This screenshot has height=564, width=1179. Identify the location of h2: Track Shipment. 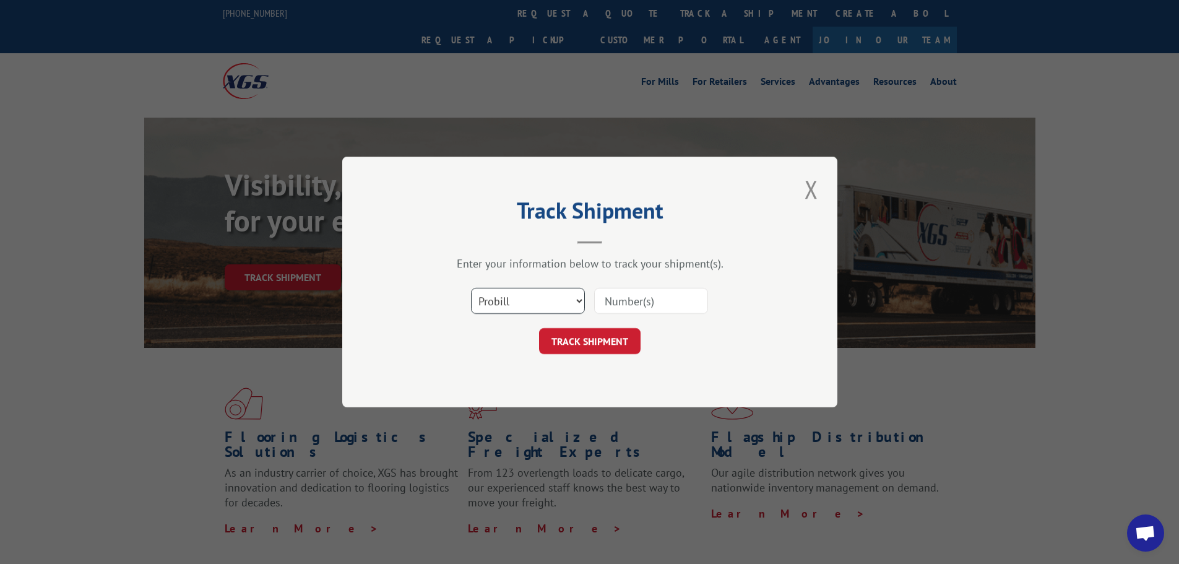
(590, 214).